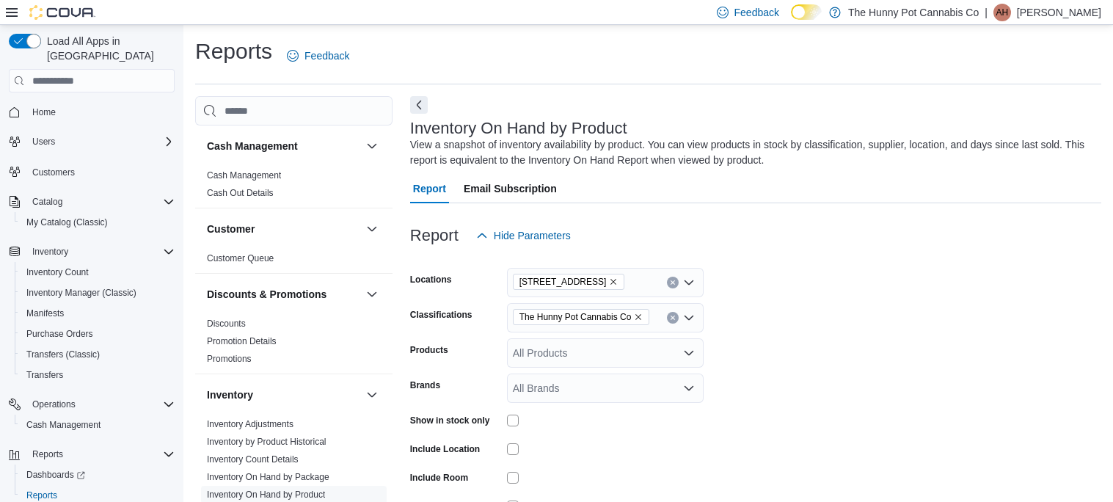 This screenshot has height=502, width=1113. Describe the element at coordinates (44, 112) in the screenshot. I see `a: Home` at that location.